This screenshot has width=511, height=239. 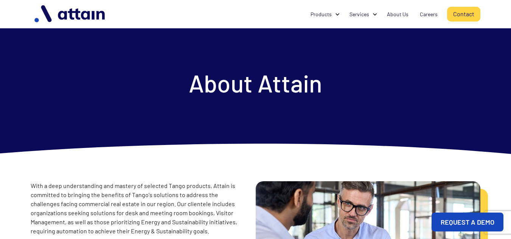 What do you see at coordinates (398, 14) in the screenshot?
I see `a: About Us` at bounding box center [398, 14].